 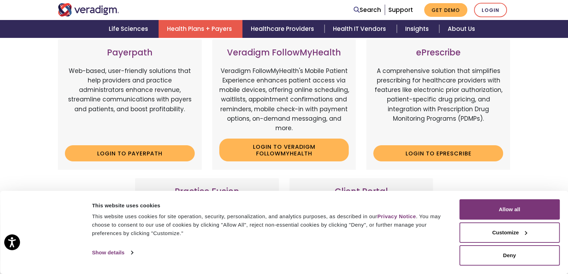 What do you see at coordinates (284, 29) in the screenshot?
I see `a: Healthcare Providers` at bounding box center [284, 29].